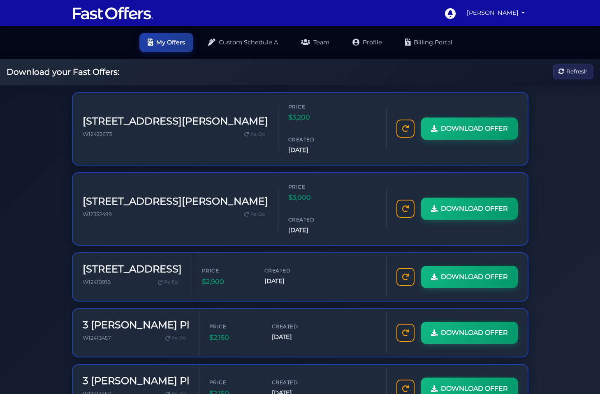 The image size is (600, 394). What do you see at coordinates (577, 72) in the screenshot?
I see `span: Refresh` at bounding box center [577, 72].